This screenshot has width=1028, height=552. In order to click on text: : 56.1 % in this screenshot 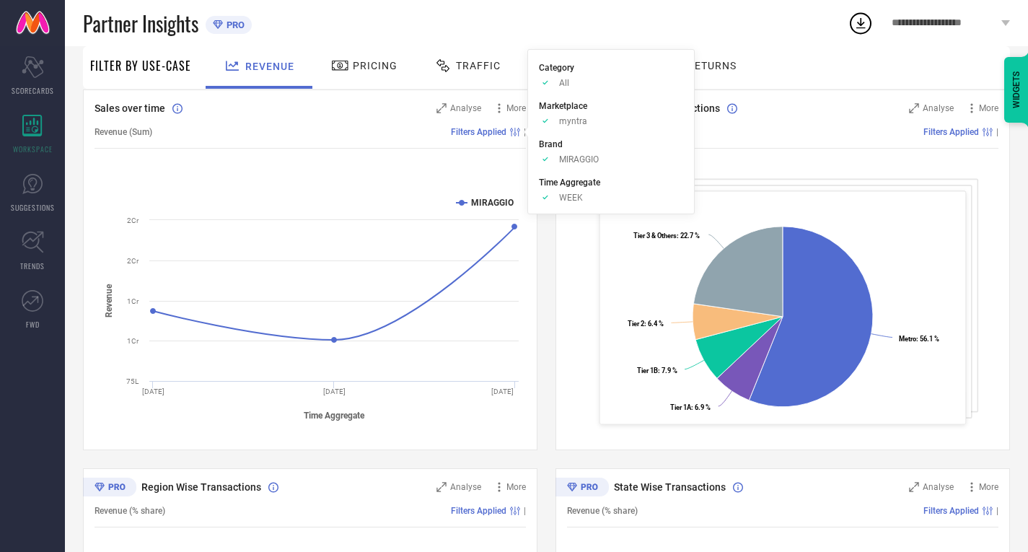, I will do `click(919, 338)`.